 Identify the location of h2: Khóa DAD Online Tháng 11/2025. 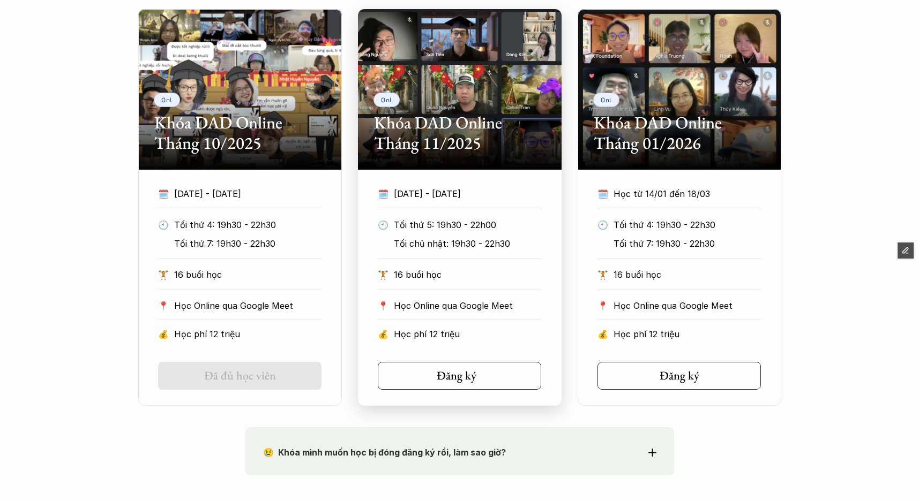
(460, 133).